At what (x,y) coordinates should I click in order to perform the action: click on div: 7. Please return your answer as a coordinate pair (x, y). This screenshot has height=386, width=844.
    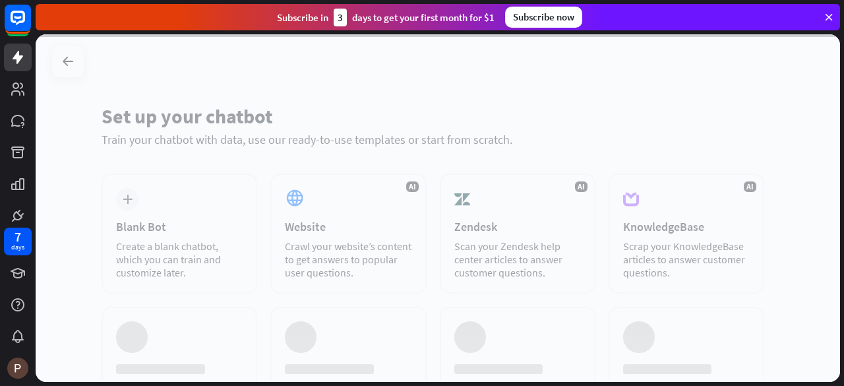
    Looking at the image, I should click on (18, 237).